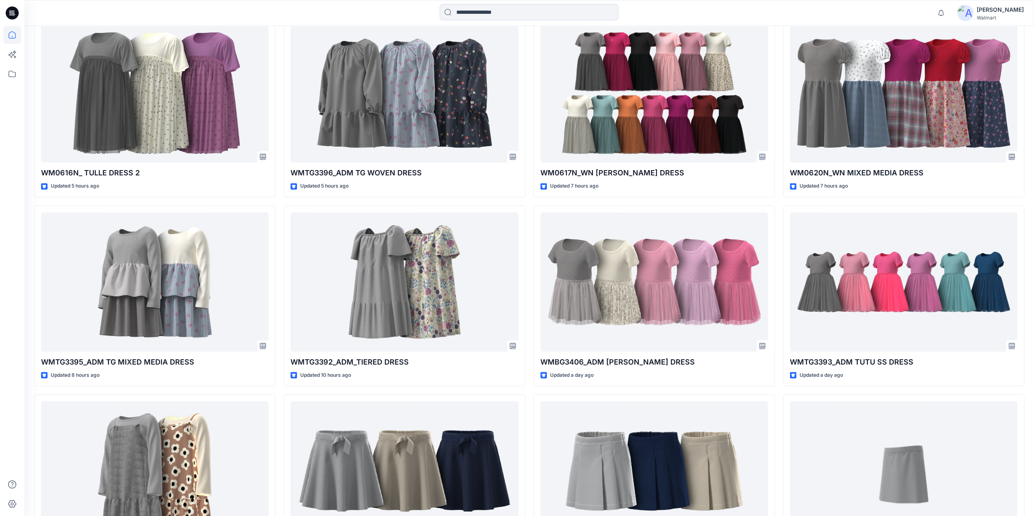 This screenshot has width=1034, height=516. Describe the element at coordinates (404, 362) in the screenshot. I see `p: WMTG3392_ADM_TIERED DRESS` at that location.